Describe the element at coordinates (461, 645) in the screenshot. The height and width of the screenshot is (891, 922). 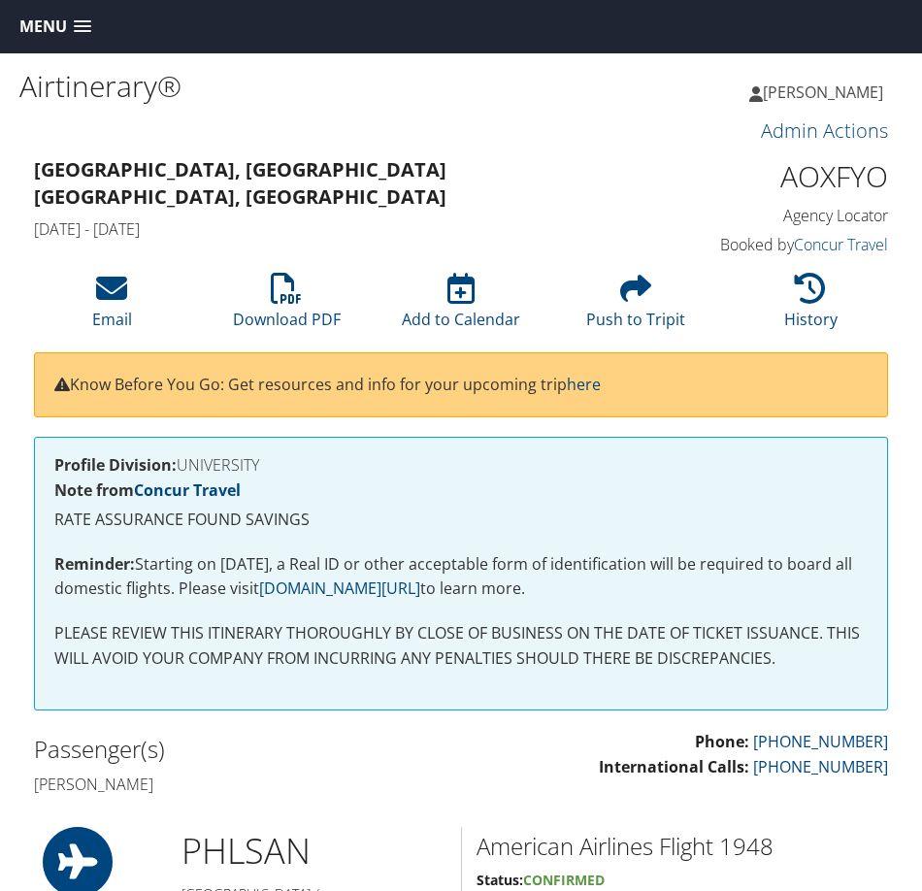
I see `p: PLEASE REVIEW THIS ITINERARY THOROUGHLY BY CLOSE OF BUSINESS ON THE DATE OF TICKET ISSUANCE. THIS...` at that location.